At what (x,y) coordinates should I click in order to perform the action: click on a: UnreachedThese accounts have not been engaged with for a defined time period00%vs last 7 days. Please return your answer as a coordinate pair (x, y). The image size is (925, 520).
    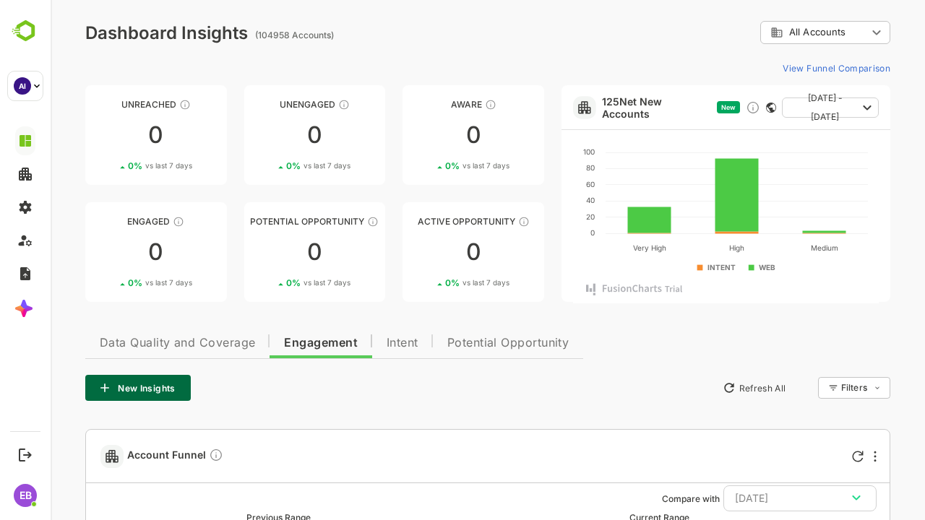
    Looking at the image, I should click on (105, 135).